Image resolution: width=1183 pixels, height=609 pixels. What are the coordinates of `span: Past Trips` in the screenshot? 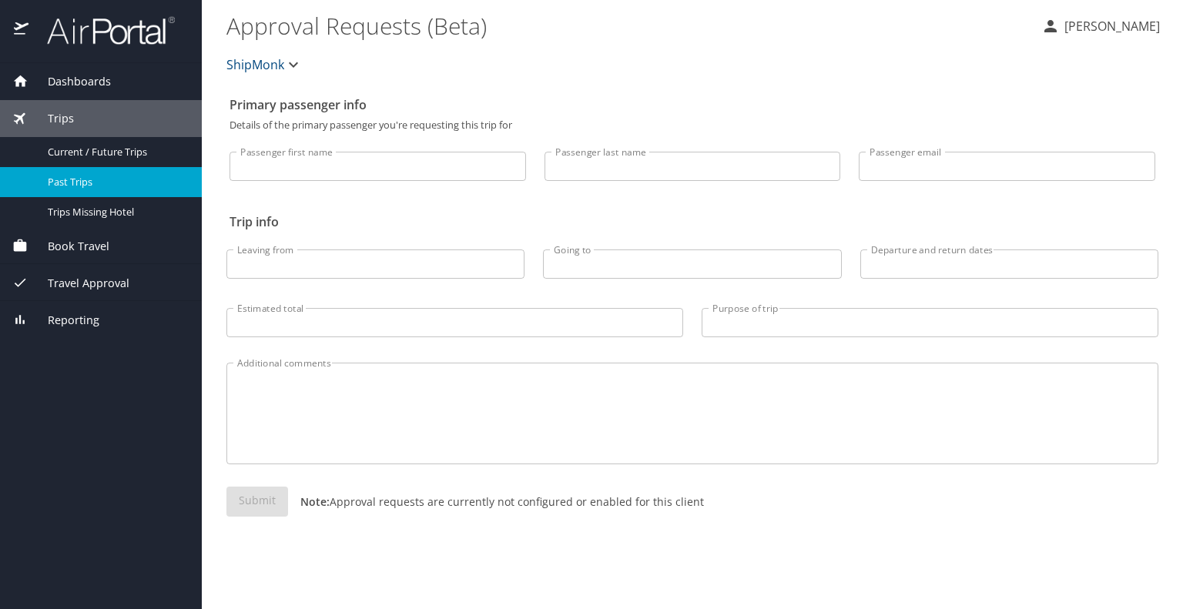 It's located at (116, 182).